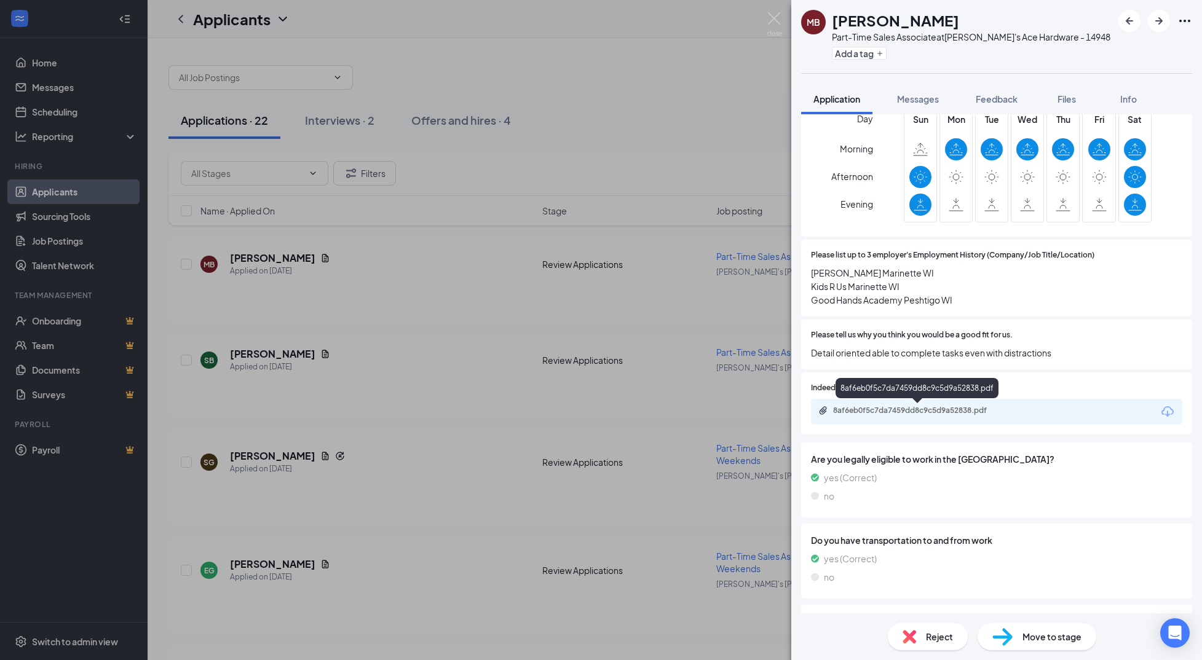  What do you see at coordinates (956, 119) in the screenshot?
I see `span: Mon` at bounding box center [956, 119].